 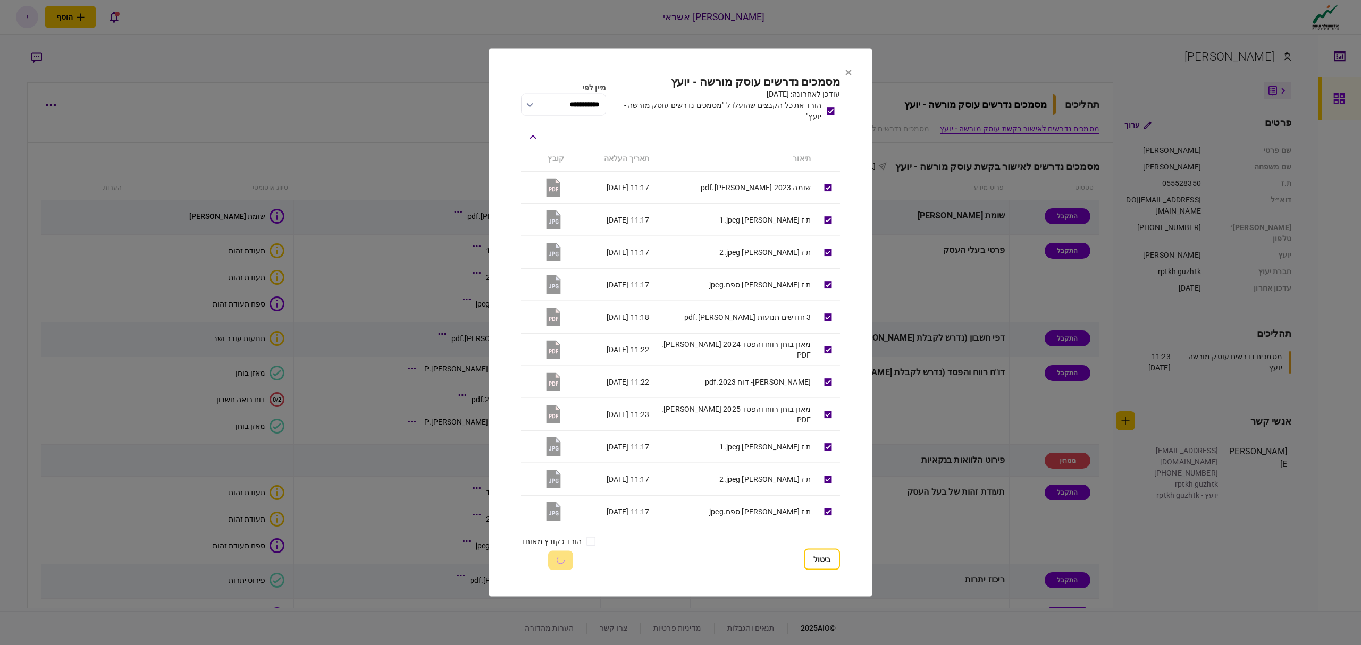 I want to click on th: קובץ, so click(x=545, y=159).